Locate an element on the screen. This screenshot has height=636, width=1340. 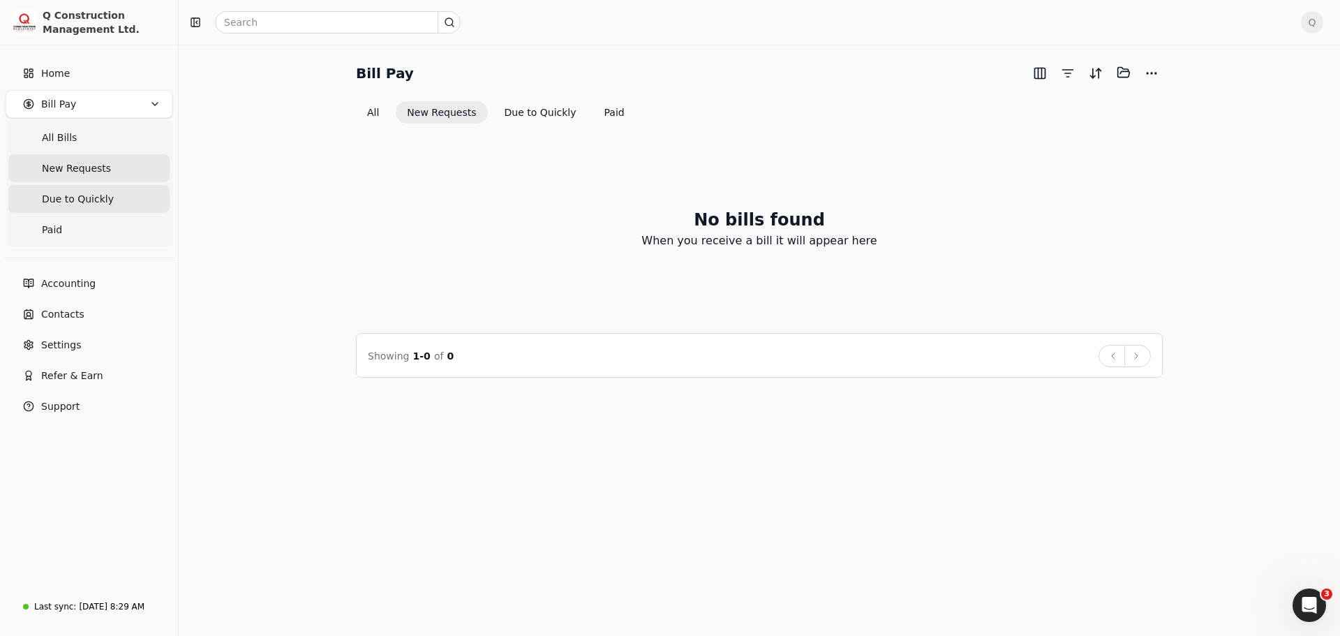
button: All is located at coordinates (373, 112).